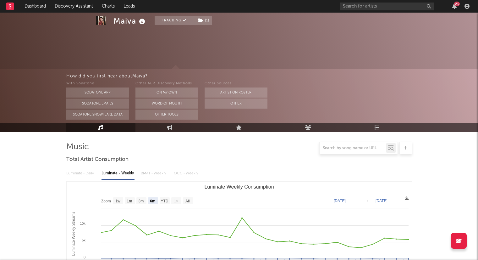 This screenshot has height=260, width=478. Describe the element at coordinates (457, 4) in the screenshot. I see `div: 23` at that location.